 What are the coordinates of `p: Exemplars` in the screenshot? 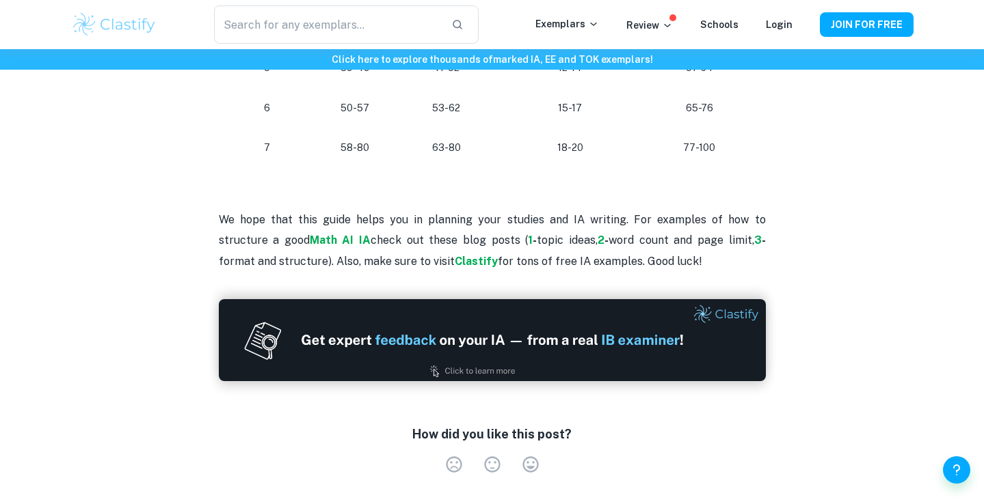 It's located at (567, 24).